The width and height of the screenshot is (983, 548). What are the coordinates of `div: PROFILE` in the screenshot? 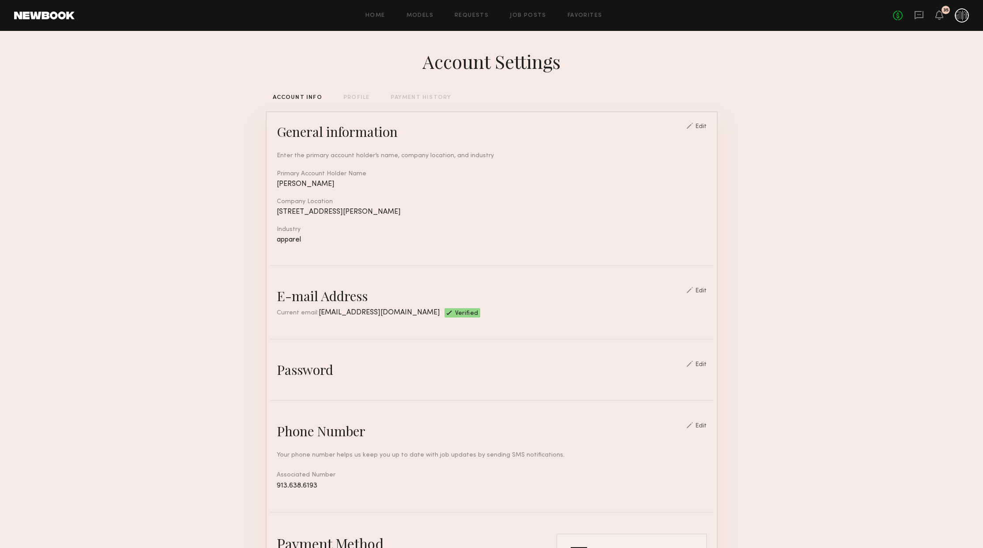 It's located at (356, 98).